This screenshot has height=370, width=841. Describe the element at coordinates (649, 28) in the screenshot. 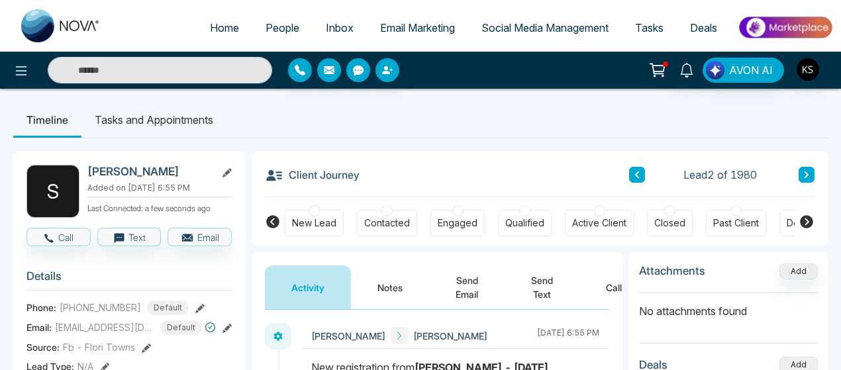

I see `span: Tasks` at that location.